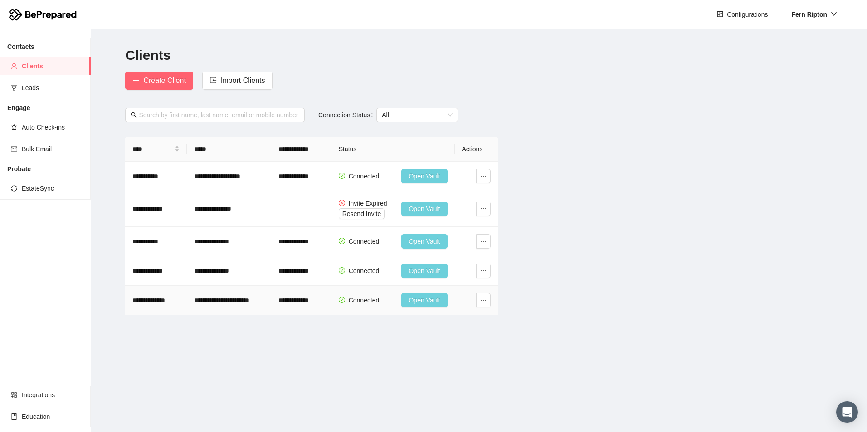 Image resolution: width=867 pixels, height=432 pixels. Describe the element at coordinates (847, 412) in the screenshot. I see `div: Open Intercom Messenger` at that location.